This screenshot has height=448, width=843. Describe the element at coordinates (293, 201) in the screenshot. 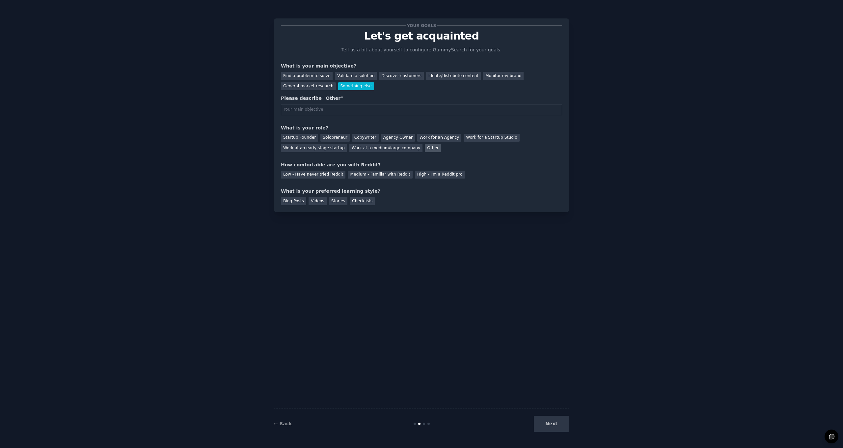

I see `div: Blog Posts` at that location.